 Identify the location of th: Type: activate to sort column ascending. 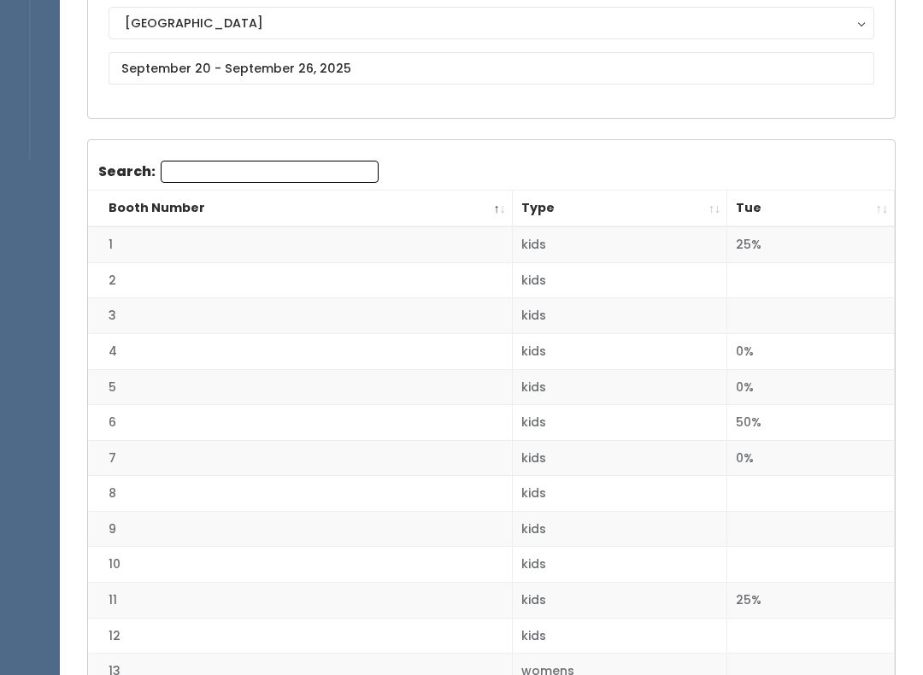
(619, 209).